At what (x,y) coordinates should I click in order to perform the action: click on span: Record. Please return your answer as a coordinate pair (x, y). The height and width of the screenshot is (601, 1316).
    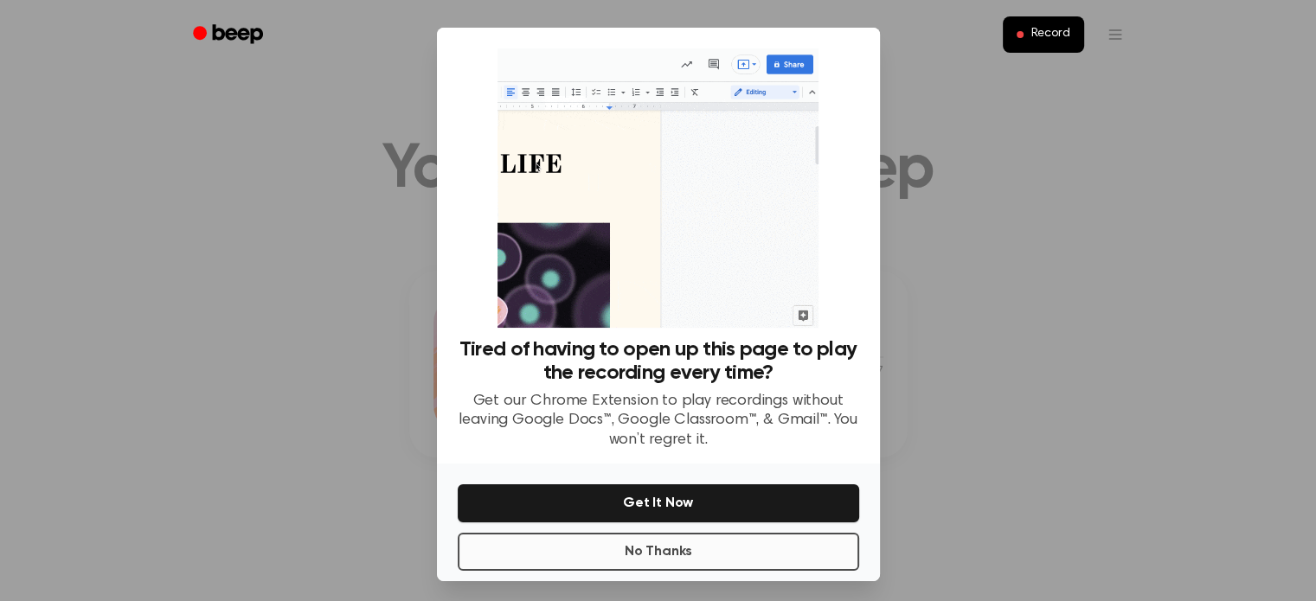
    Looking at the image, I should click on (1049, 35).